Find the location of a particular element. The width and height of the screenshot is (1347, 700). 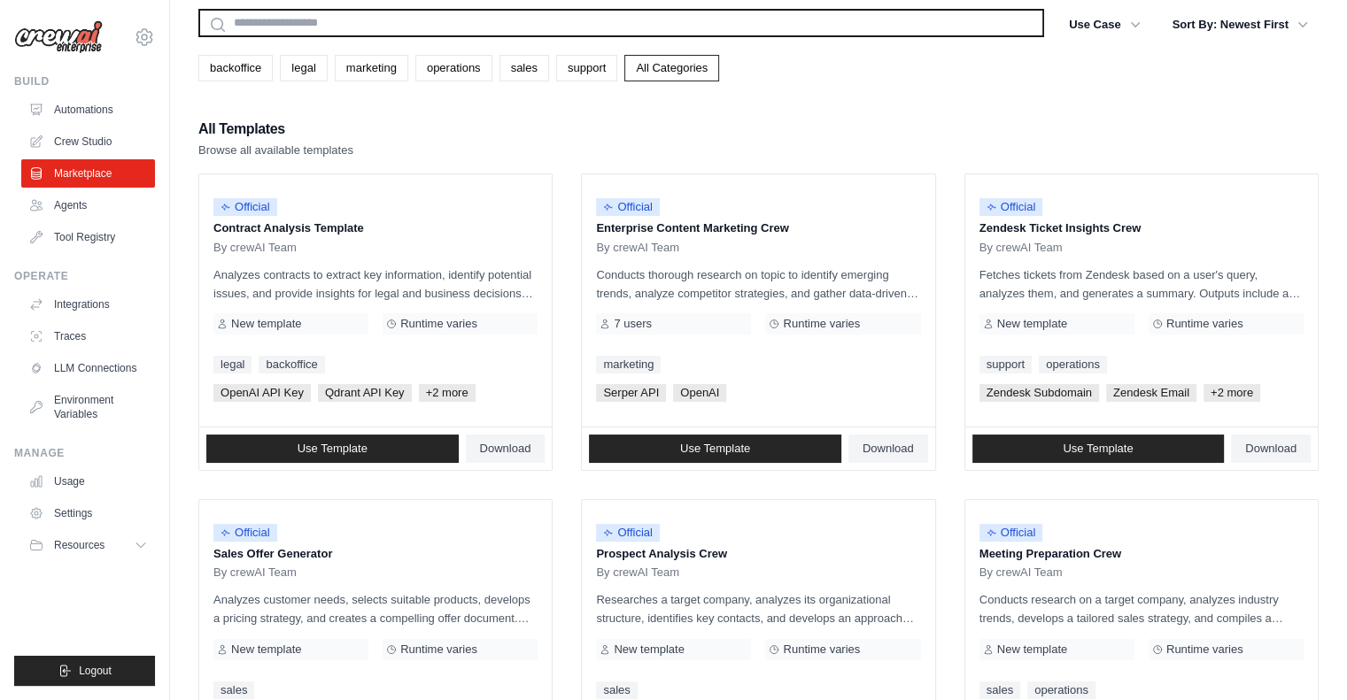

div: Operate is located at coordinates (84, 276).